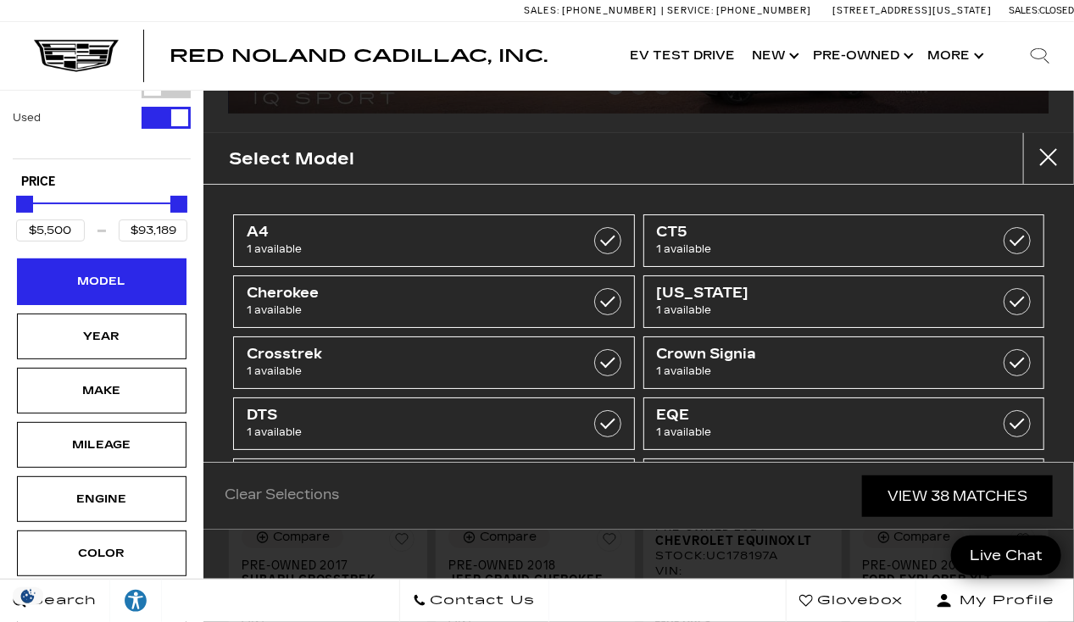 This screenshot has height=622, width=1074. I want to click on a: Pre-Owned, so click(861, 56).